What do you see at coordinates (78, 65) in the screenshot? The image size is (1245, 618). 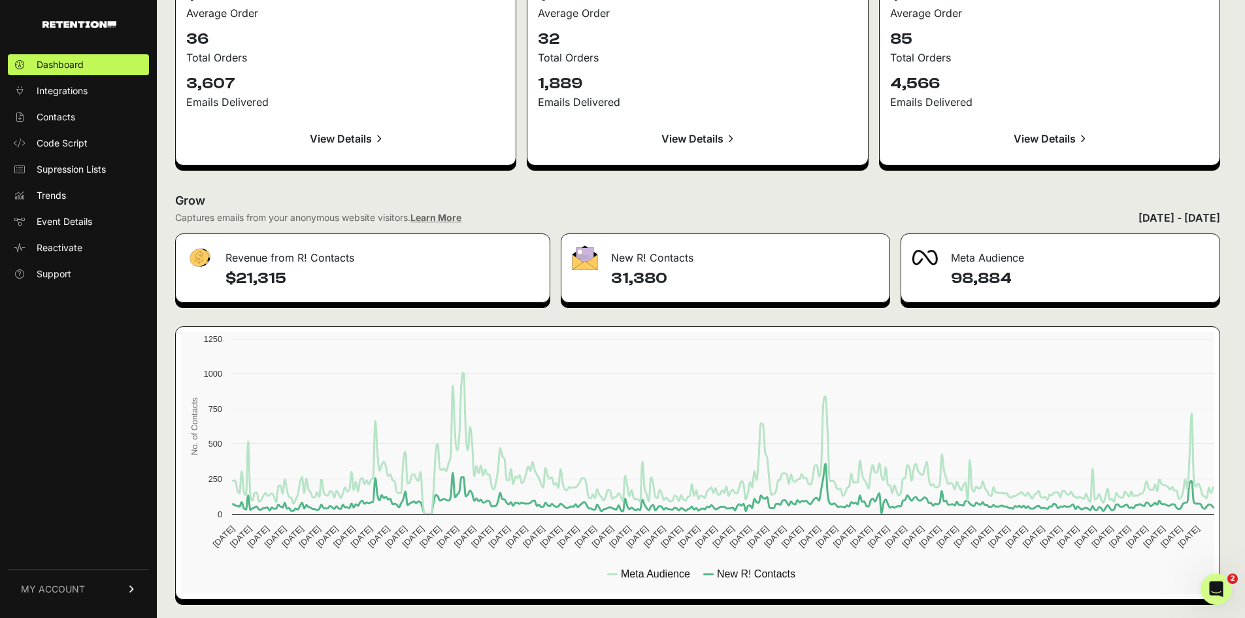 I see `a: Dashboard` at bounding box center [78, 65].